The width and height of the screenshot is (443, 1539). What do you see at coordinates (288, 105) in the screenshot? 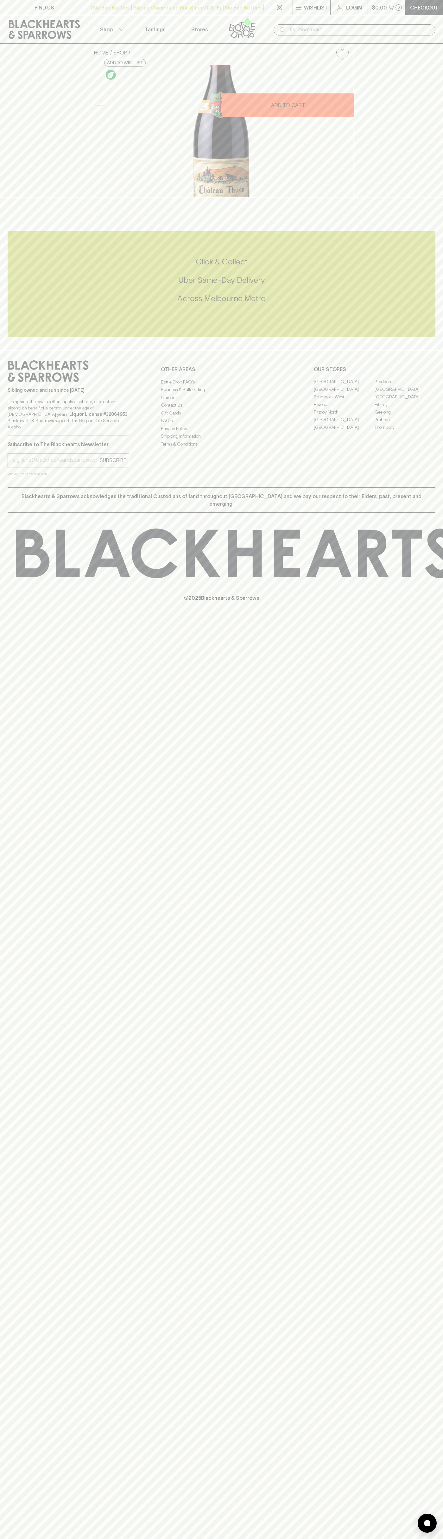
I see `p: ADD TO CART` at bounding box center [288, 105].